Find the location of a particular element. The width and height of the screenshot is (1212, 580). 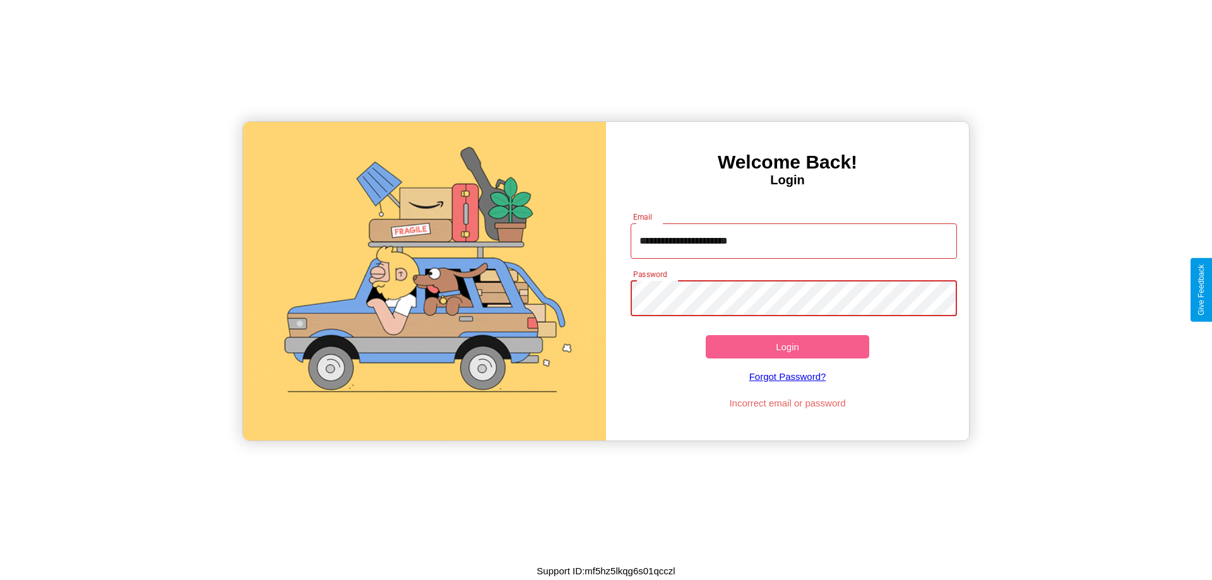

p: Incorrect email or password is located at coordinates (788, 403).